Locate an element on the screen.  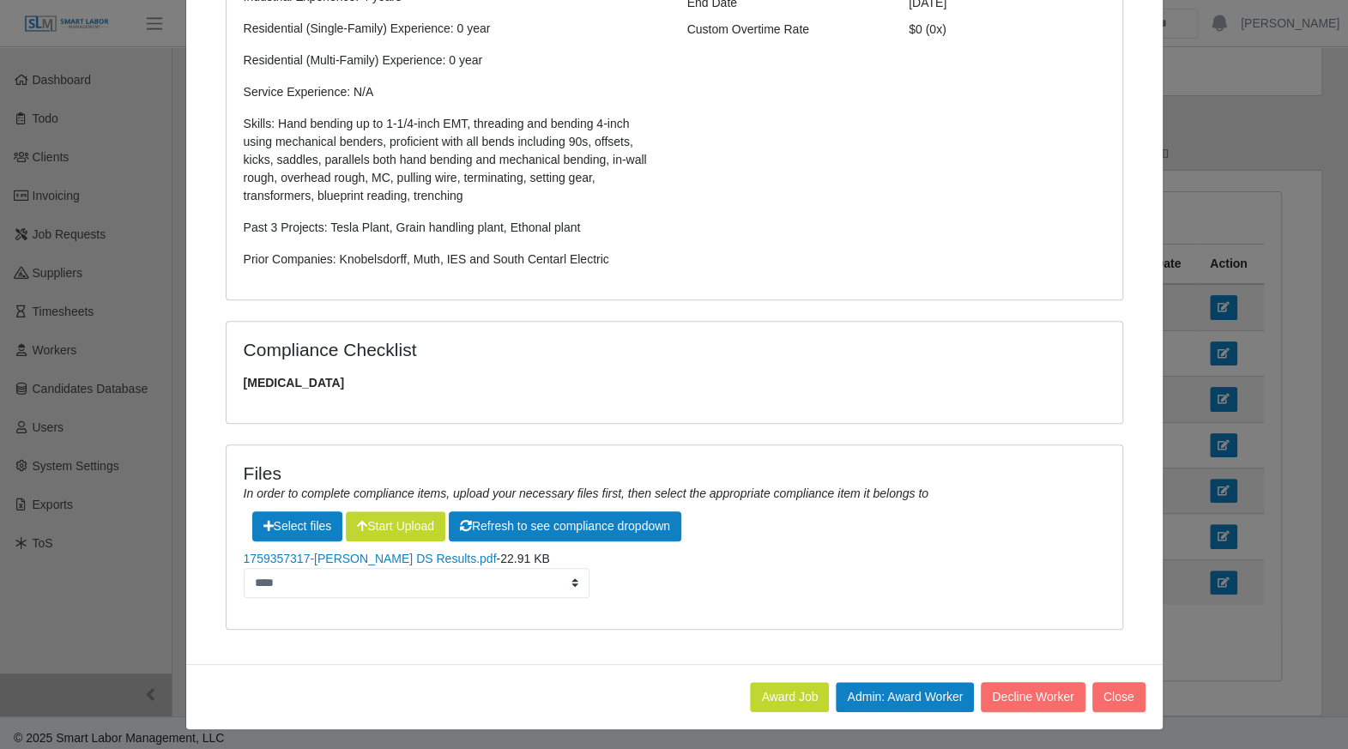
h4: Compliance Checklist is located at coordinates (526, 349).